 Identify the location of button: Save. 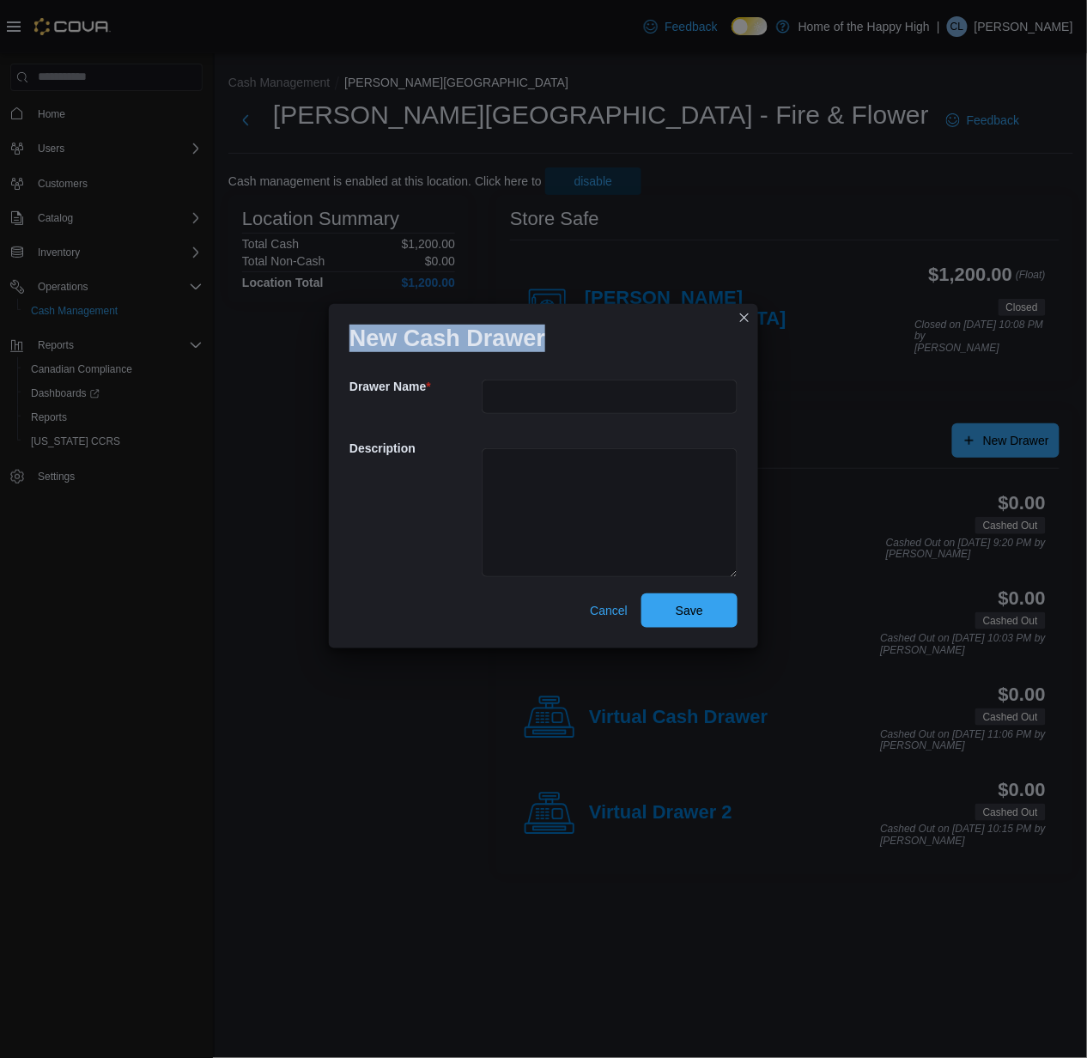
(690, 611).